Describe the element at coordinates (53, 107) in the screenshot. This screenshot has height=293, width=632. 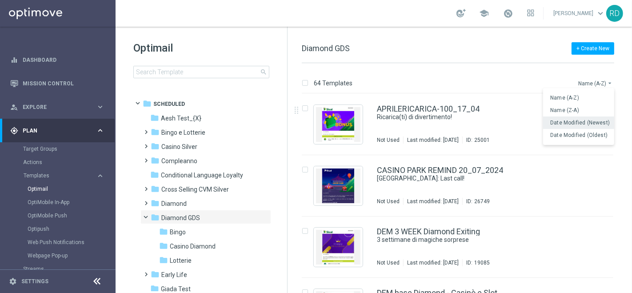
I see `div: Explore` at that location.